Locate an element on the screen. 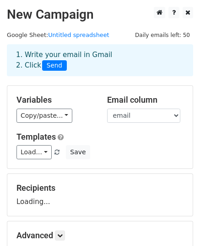 The width and height of the screenshot is (200, 246). h5: Advanced is located at coordinates (100, 236).